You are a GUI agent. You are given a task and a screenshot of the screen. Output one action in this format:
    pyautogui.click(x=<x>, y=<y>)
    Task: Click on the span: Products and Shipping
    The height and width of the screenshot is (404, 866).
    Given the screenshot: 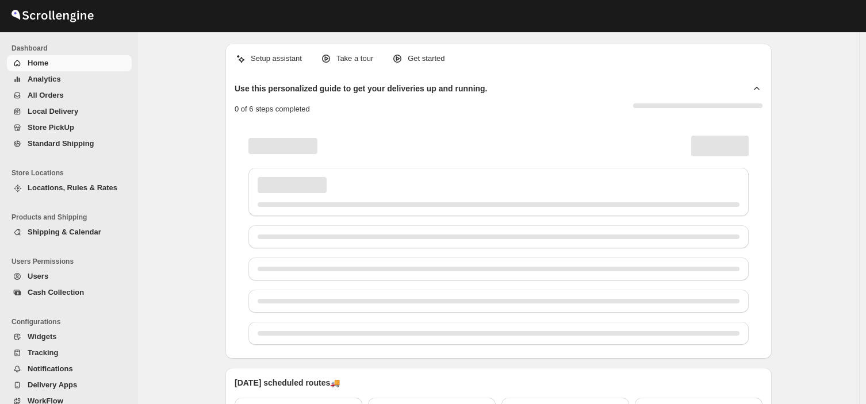 What is the action you would take?
    pyautogui.click(x=72, y=217)
    